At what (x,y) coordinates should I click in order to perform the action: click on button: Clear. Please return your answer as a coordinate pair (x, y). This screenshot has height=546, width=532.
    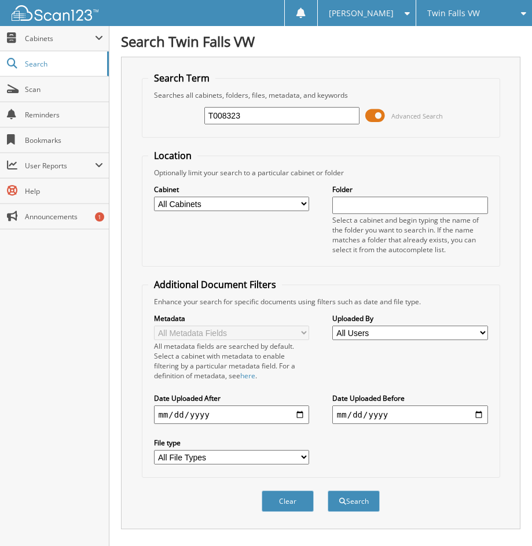
    Looking at the image, I should click on (288, 501).